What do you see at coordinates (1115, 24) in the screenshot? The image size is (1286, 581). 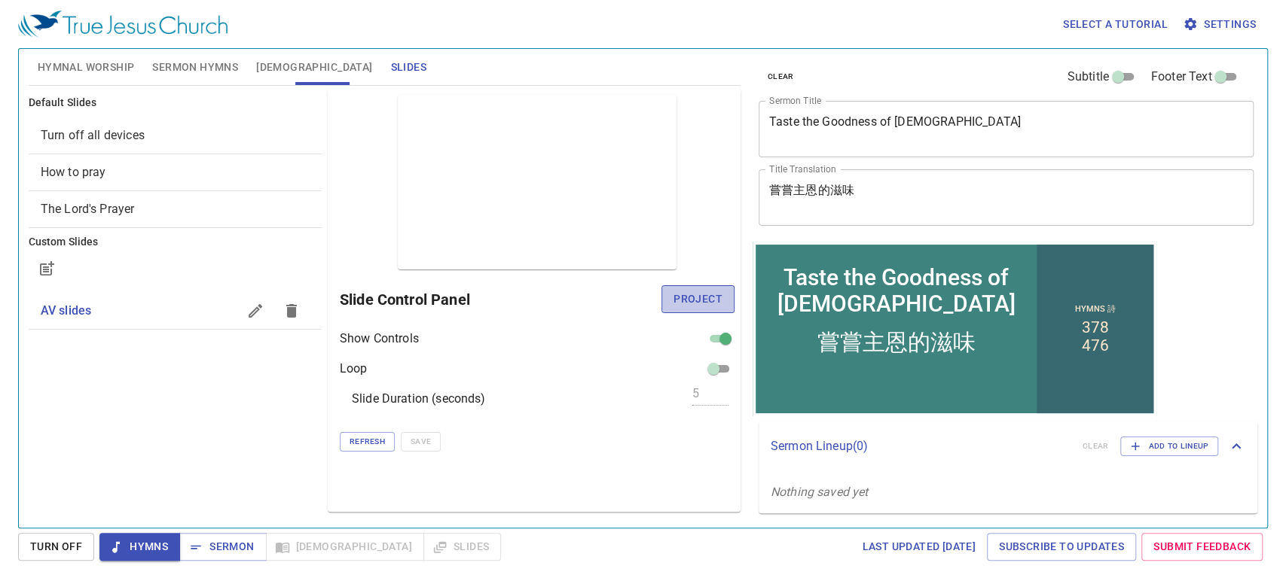 I see `span: Select a tutorial` at bounding box center [1115, 24].